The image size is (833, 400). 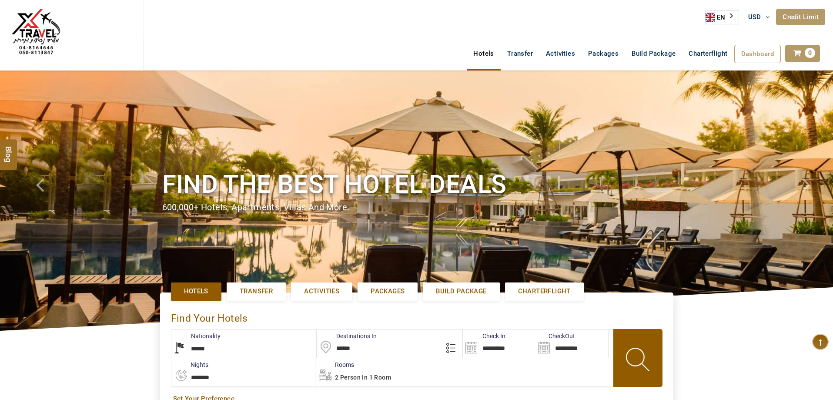 What do you see at coordinates (417, 207) in the screenshot?
I see `div: 600,000+ hotels, apartments, villas and more.` at bounding box center [417, 207].